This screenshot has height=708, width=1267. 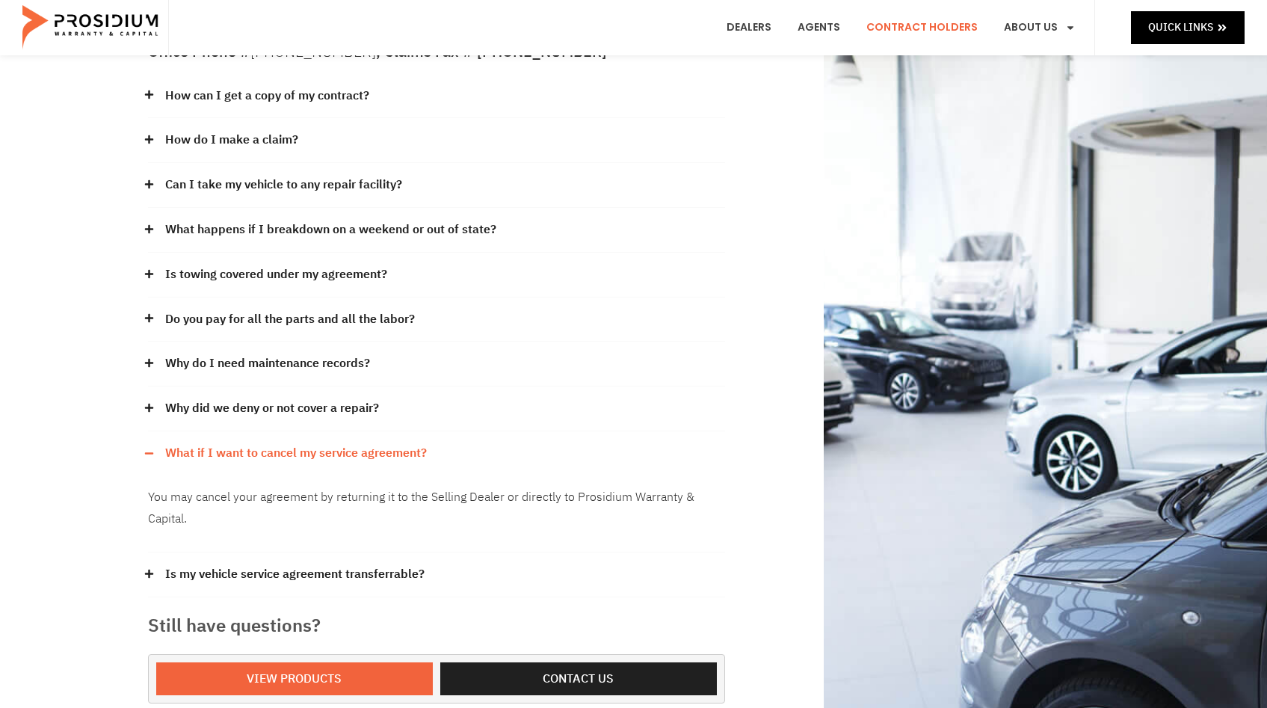 What do you see at coordinates (437, 275) in the screenshot?
I see `div: Is towing covered under my agreement?` at bounding box center [437, 275].